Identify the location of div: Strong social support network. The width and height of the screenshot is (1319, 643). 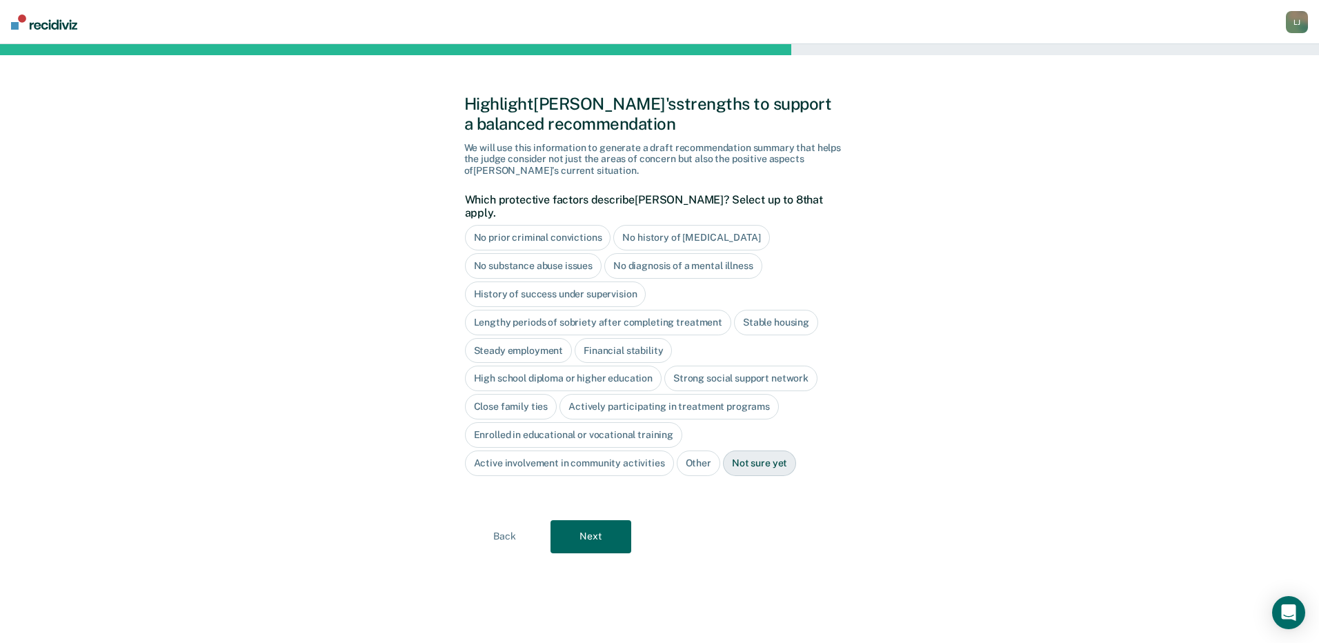
(741, 378).